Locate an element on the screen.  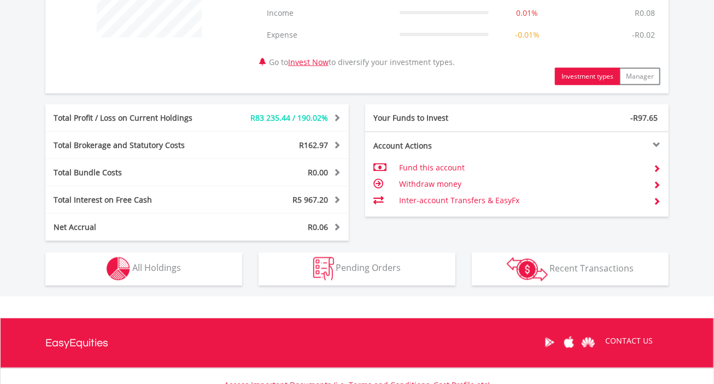
div: Total Interest on Free Cash is located at coordinates (134, 200).